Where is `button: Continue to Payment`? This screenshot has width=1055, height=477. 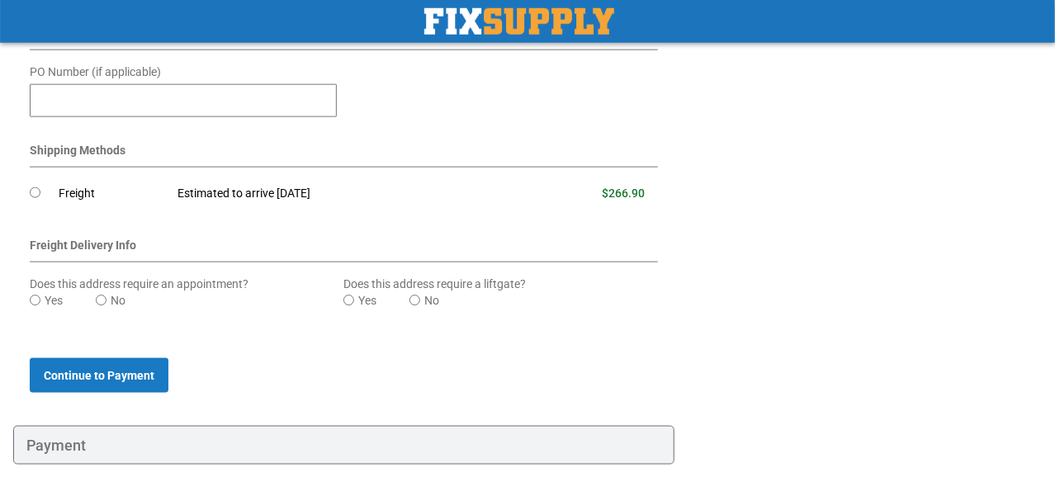
button: Continue to Payment is located at coordinates (99, 375).